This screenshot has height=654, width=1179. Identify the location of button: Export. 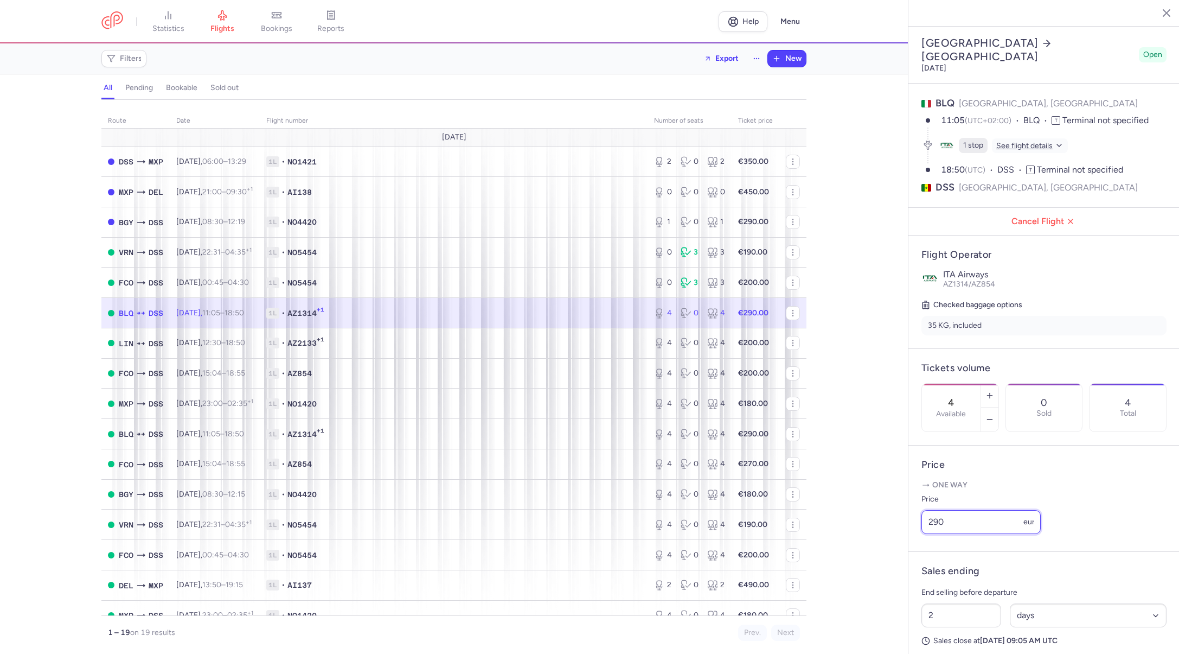
(722, 59).